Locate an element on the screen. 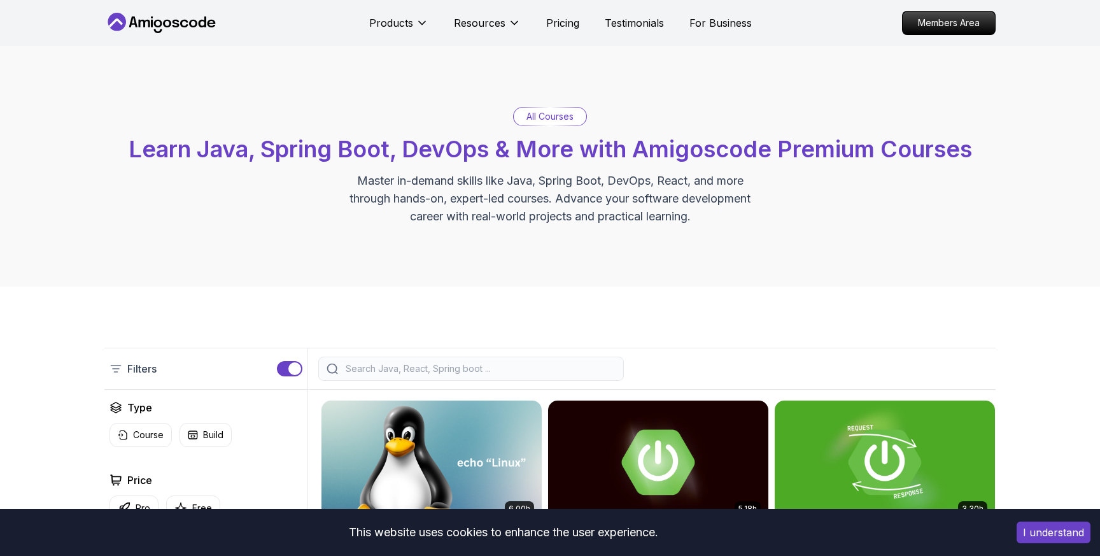 The image size is (1100, 556). p: Course is located at coordinates (148, 435).